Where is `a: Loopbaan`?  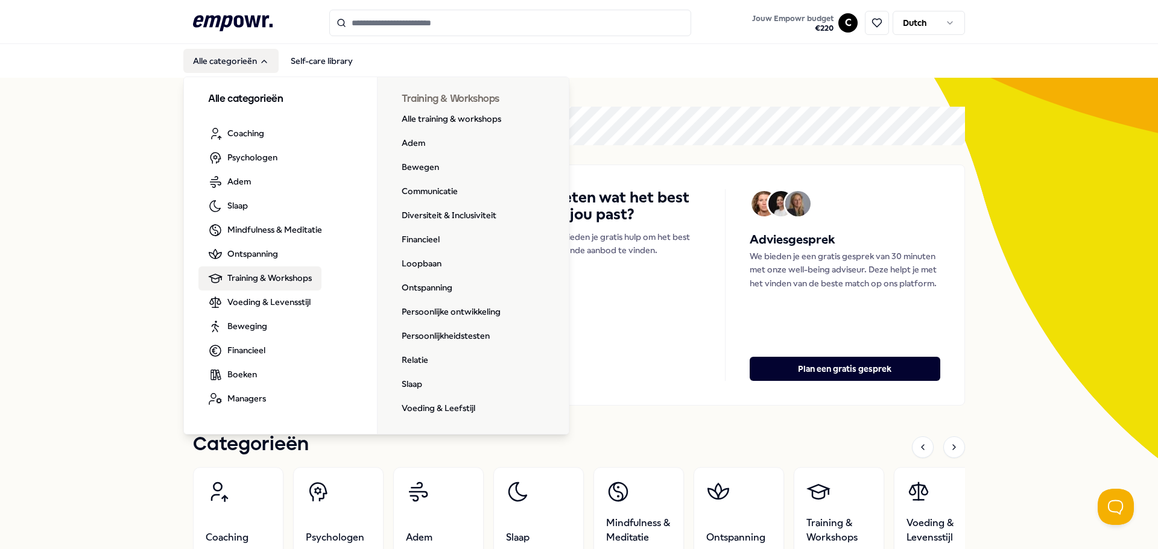
a: Loopbaan is located at coordinates (422, 264).